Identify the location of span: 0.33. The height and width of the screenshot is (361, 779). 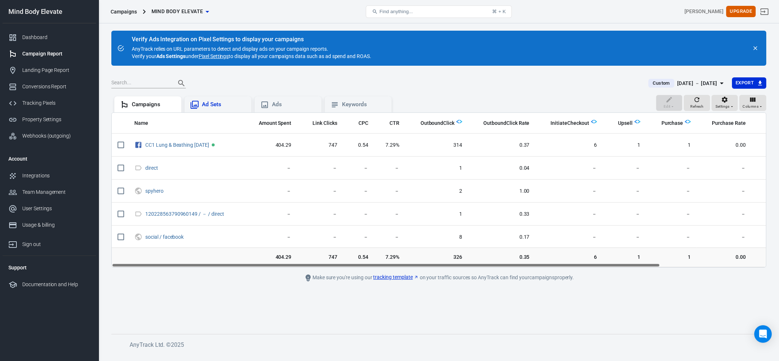
(501, 214).